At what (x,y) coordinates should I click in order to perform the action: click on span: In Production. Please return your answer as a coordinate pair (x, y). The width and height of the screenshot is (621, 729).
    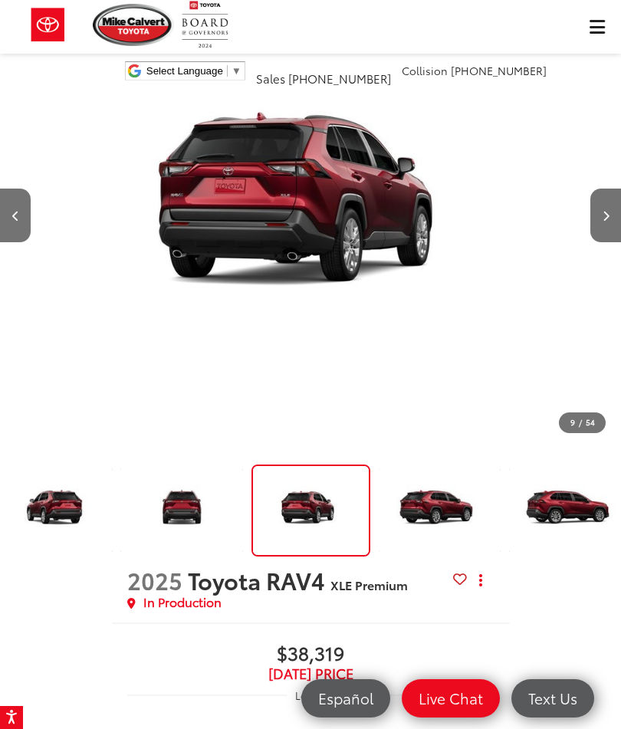
    Looking at the image, I should click on (183, 602).